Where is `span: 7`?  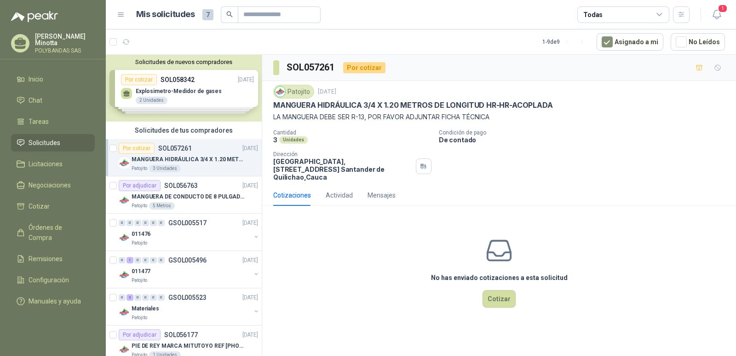 span: 7 is located at coordinates (208, 15).